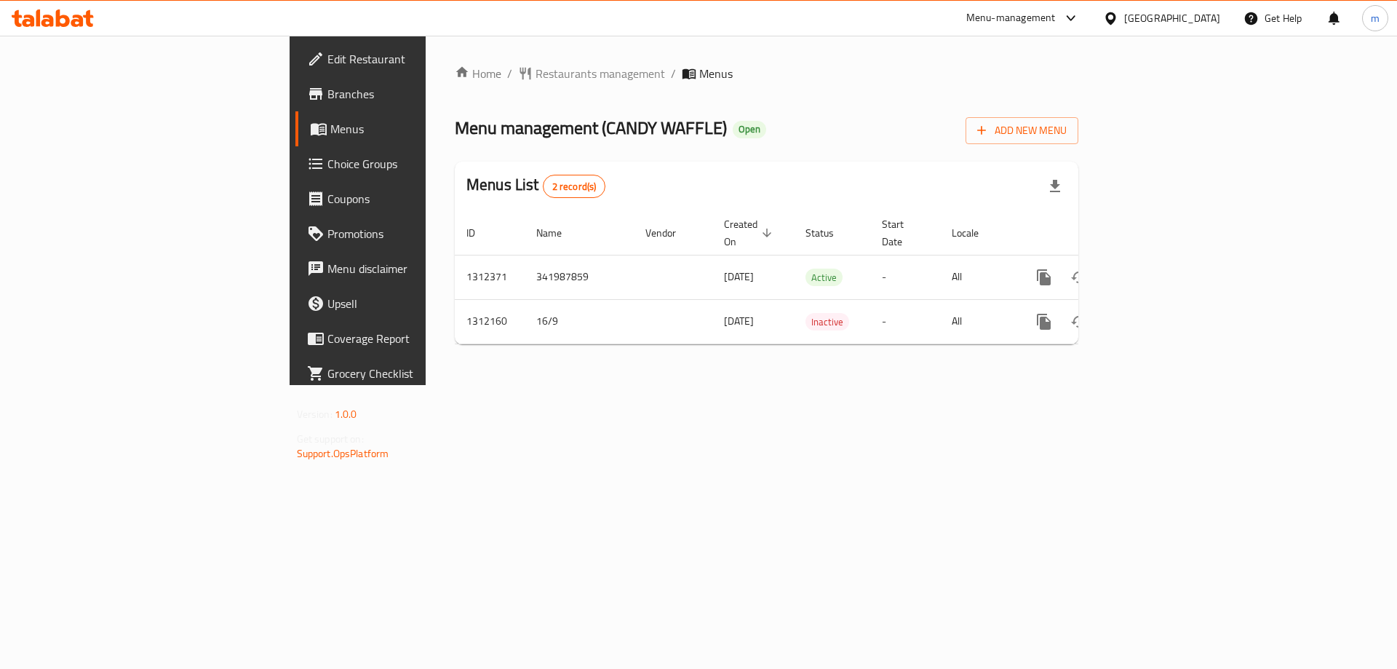  I want to click on span: Menu management ( CANDY WAFFLE ), so click(591, 127).